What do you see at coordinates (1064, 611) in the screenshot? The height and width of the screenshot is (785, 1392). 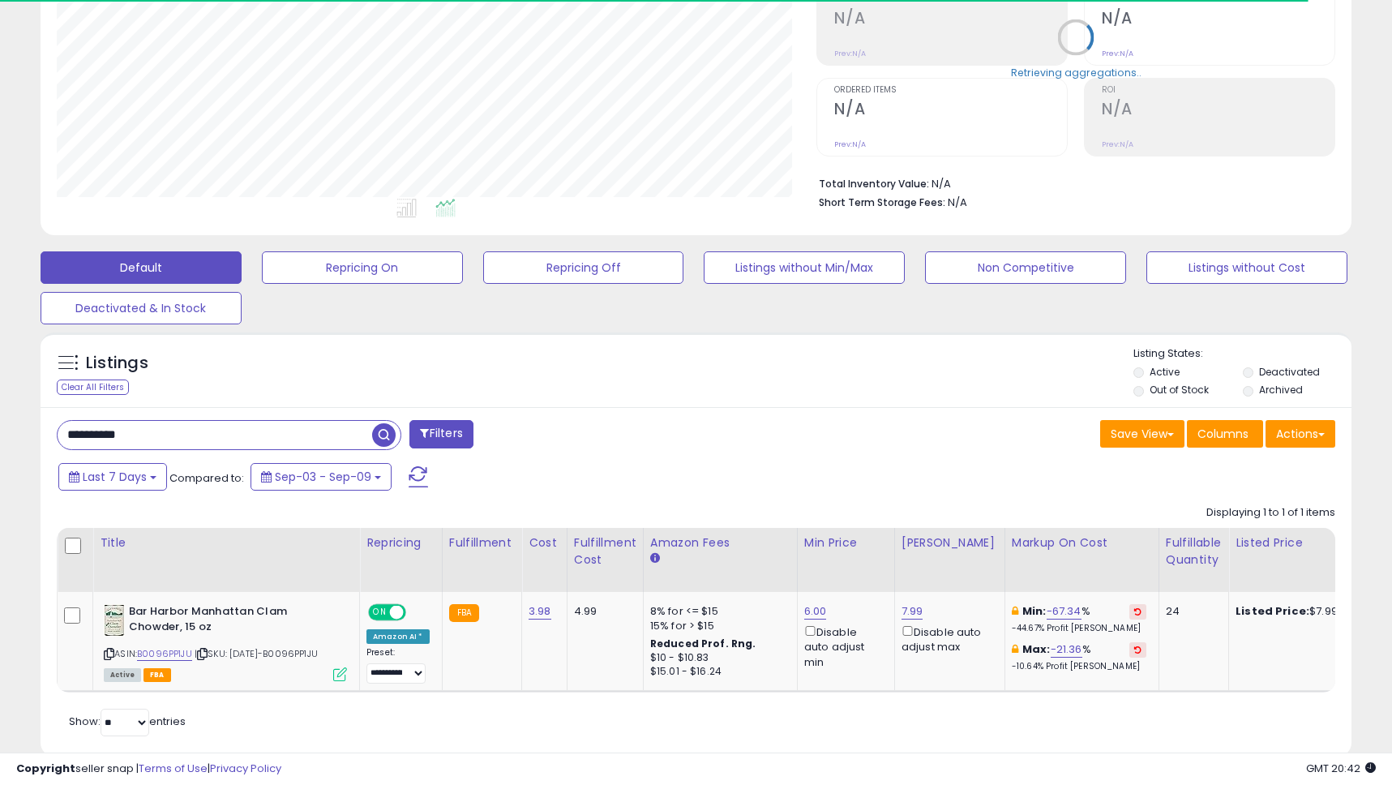 I see `a: -67.34` at bounding box center [1064, 611].